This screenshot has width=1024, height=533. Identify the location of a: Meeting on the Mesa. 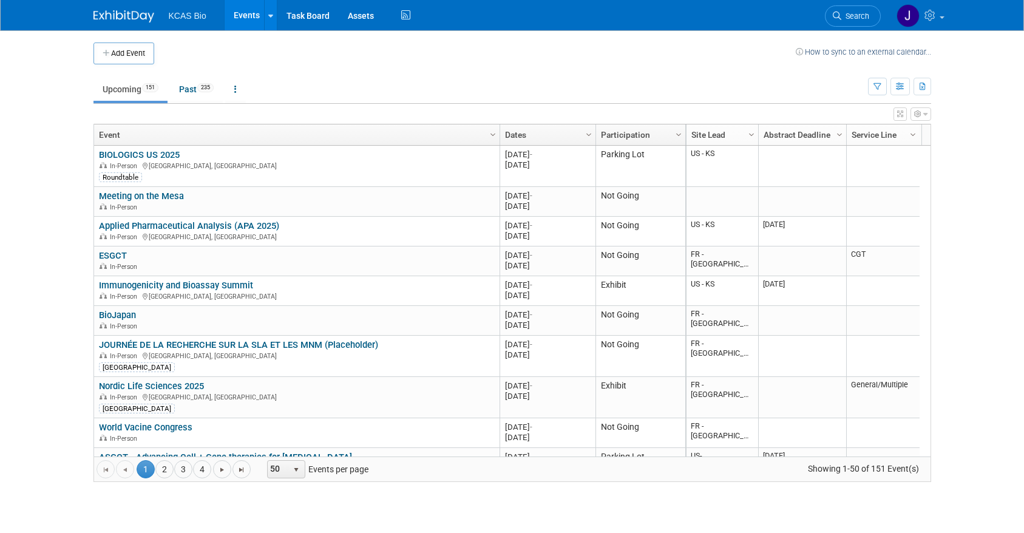
(141, 196).